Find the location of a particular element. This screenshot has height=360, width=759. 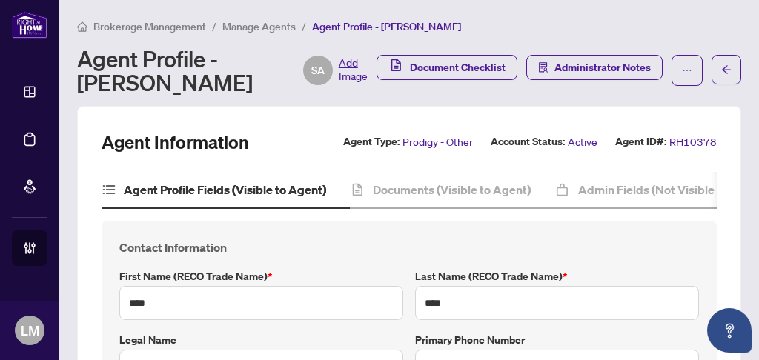

label: Last Name (RECO Trade Name) is located at coordinates (557, 277).